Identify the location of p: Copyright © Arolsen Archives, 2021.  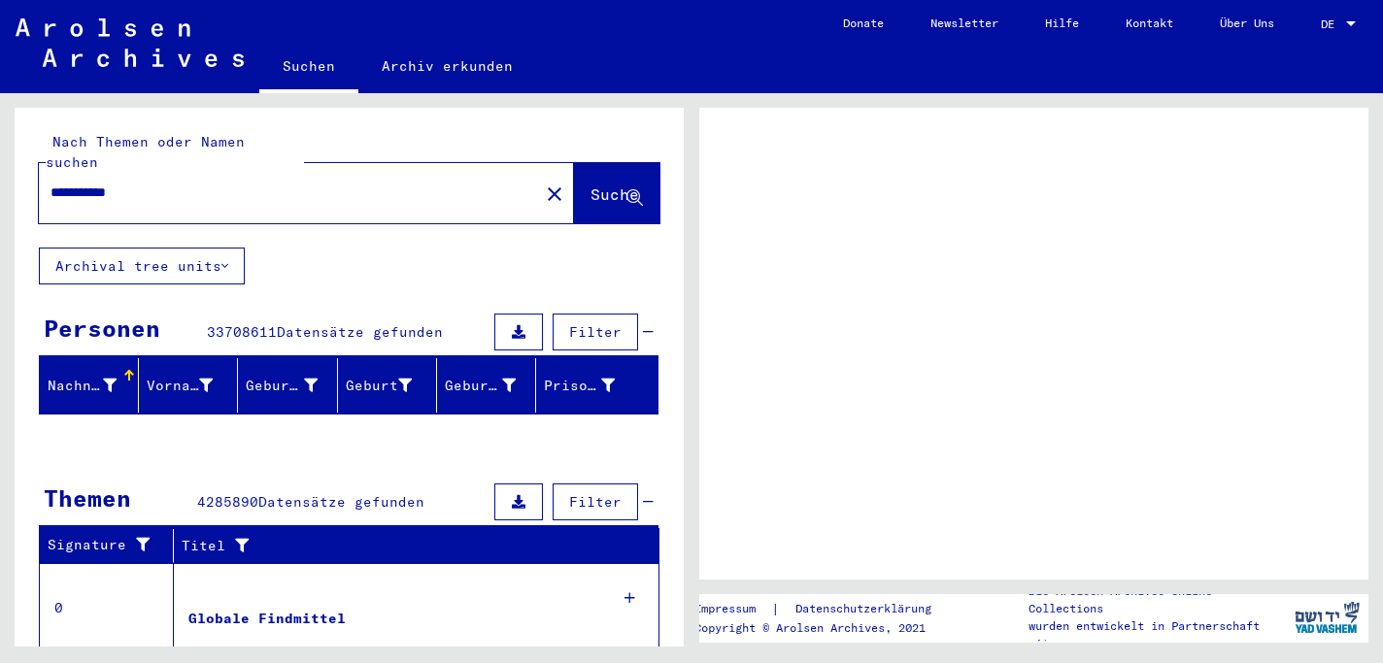
(825, 628).